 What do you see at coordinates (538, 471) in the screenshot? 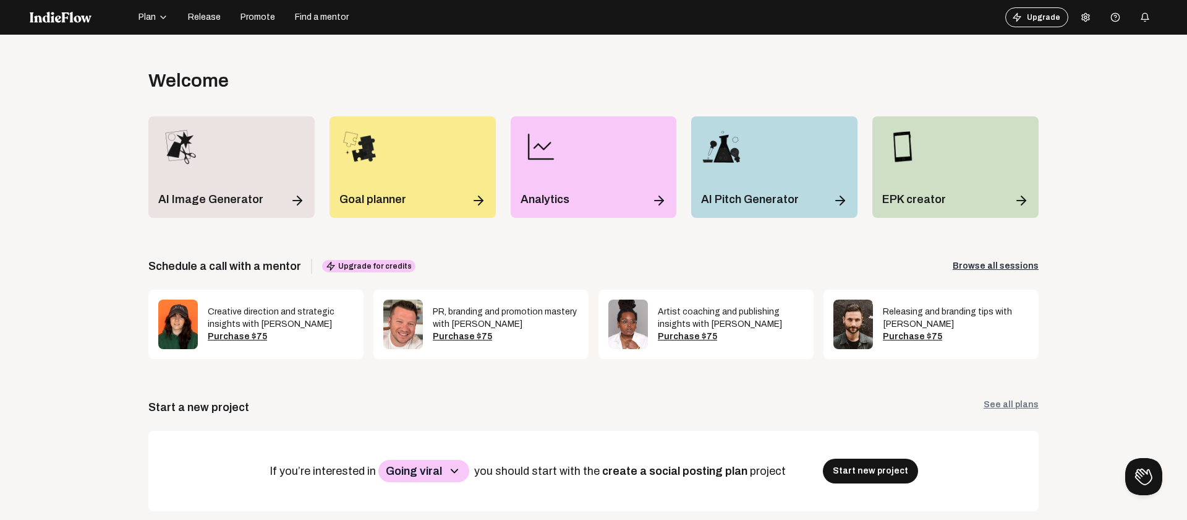
I see `span: you should start with the` at bounding box center [538, 471].